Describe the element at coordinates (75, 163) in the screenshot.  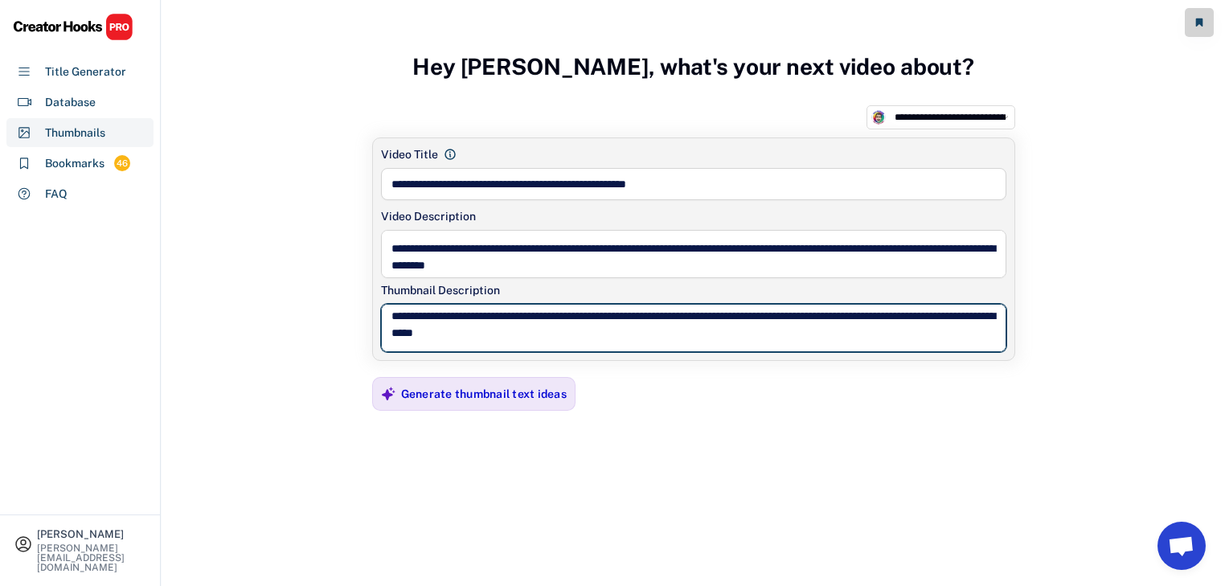
I see `div: Bookmarks` at that location.